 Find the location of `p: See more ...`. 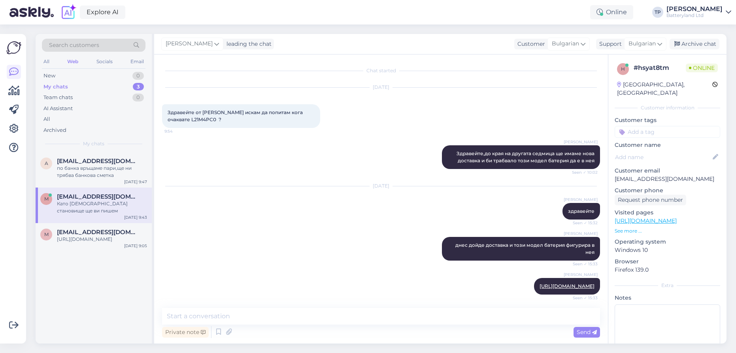

p: See more ... is located at coordinates (667, 231).